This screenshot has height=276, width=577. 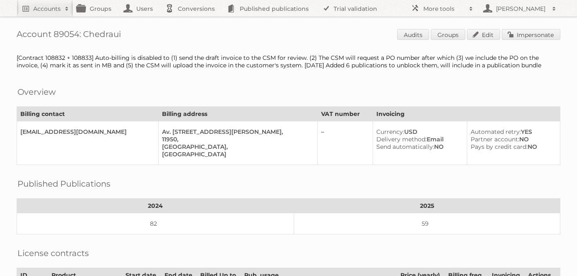 I want to click on h2: More tools, so click(x=444, y=9).